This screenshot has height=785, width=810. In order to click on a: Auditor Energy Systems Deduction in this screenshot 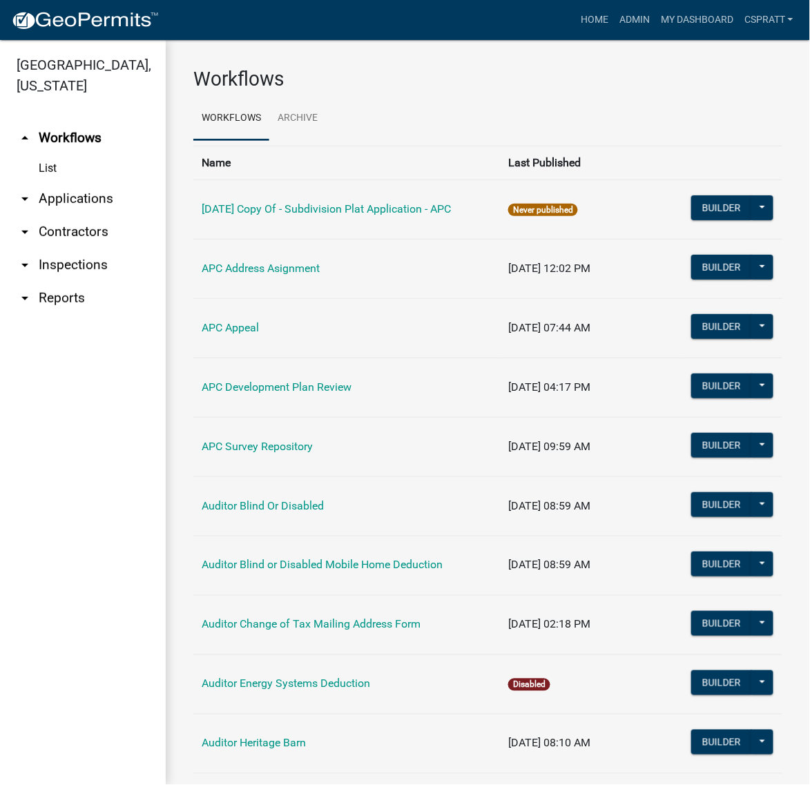, I will do `click(286, 683)`.